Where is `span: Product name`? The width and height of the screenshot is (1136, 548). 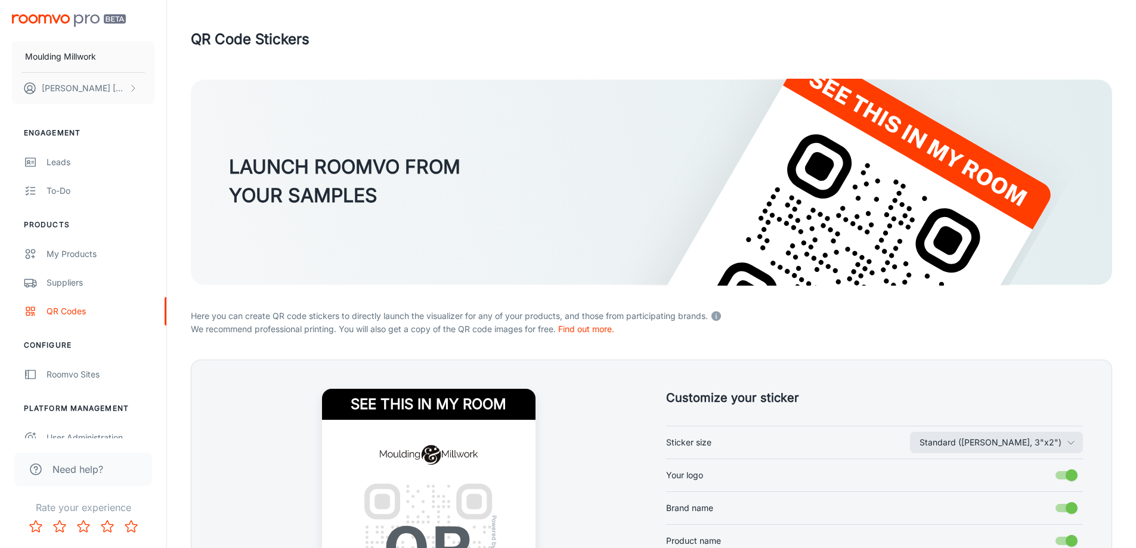 span: Product name is located at coordinates (693, 541).